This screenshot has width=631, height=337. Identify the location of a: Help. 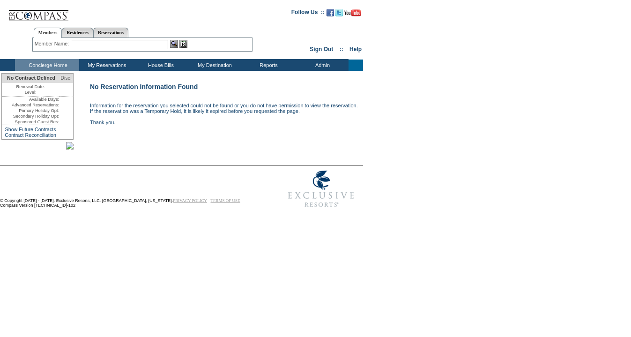
(356, 49).